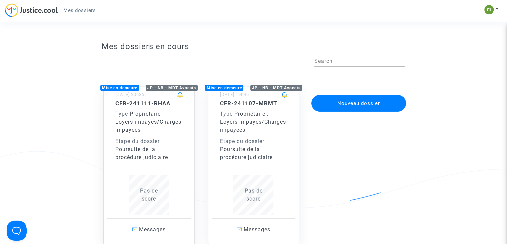  What do you see at coordinates (149, 103) in the screenshot?
I see `h5: CFR-241111-RHAA` at bounding box center [149, 103].